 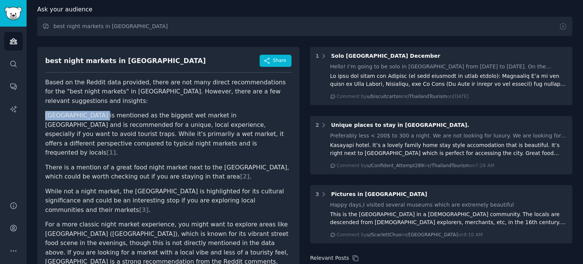 What do you see at coordinates (416, 166) in the screenshot?
I see `div: Comment by in on 7:28 AM` at bounding box center [416, 166].